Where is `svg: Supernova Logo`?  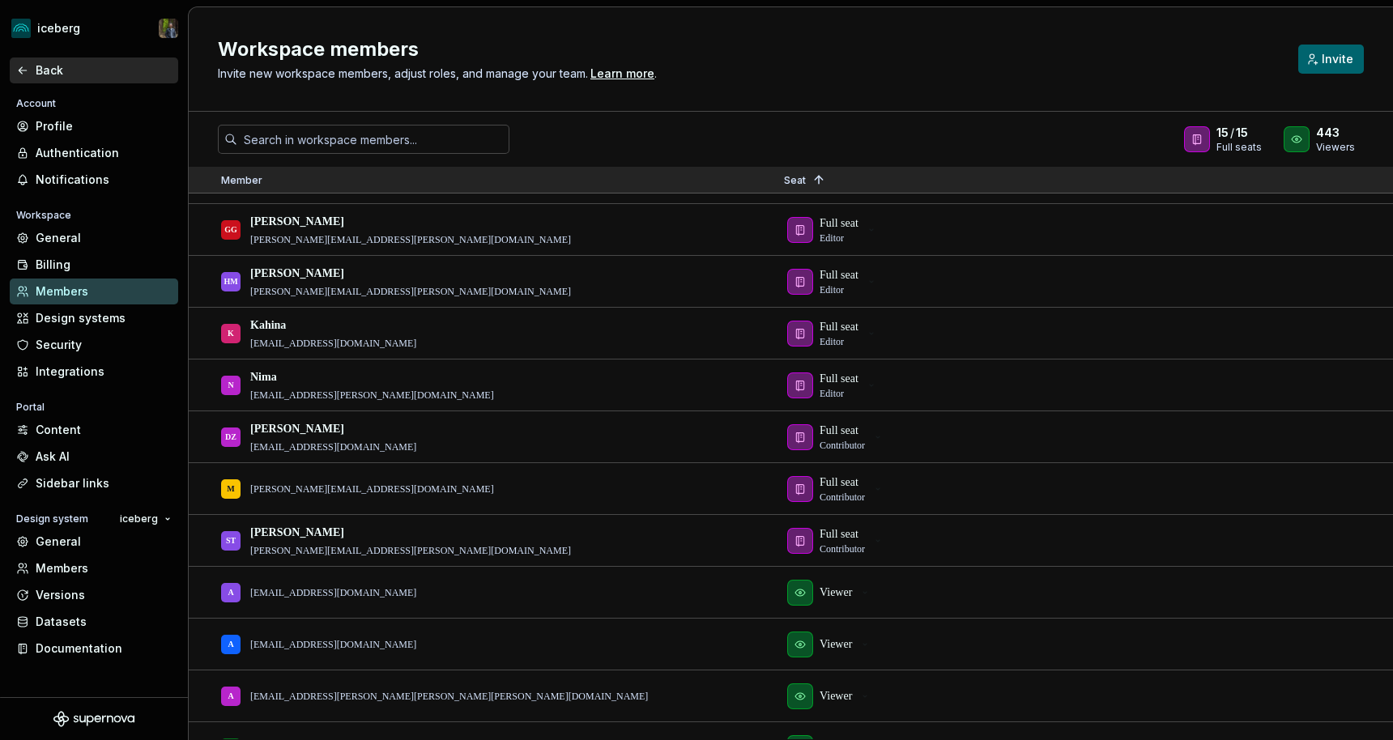 svg: Supernova Logo is located at coordinates (94, 719).